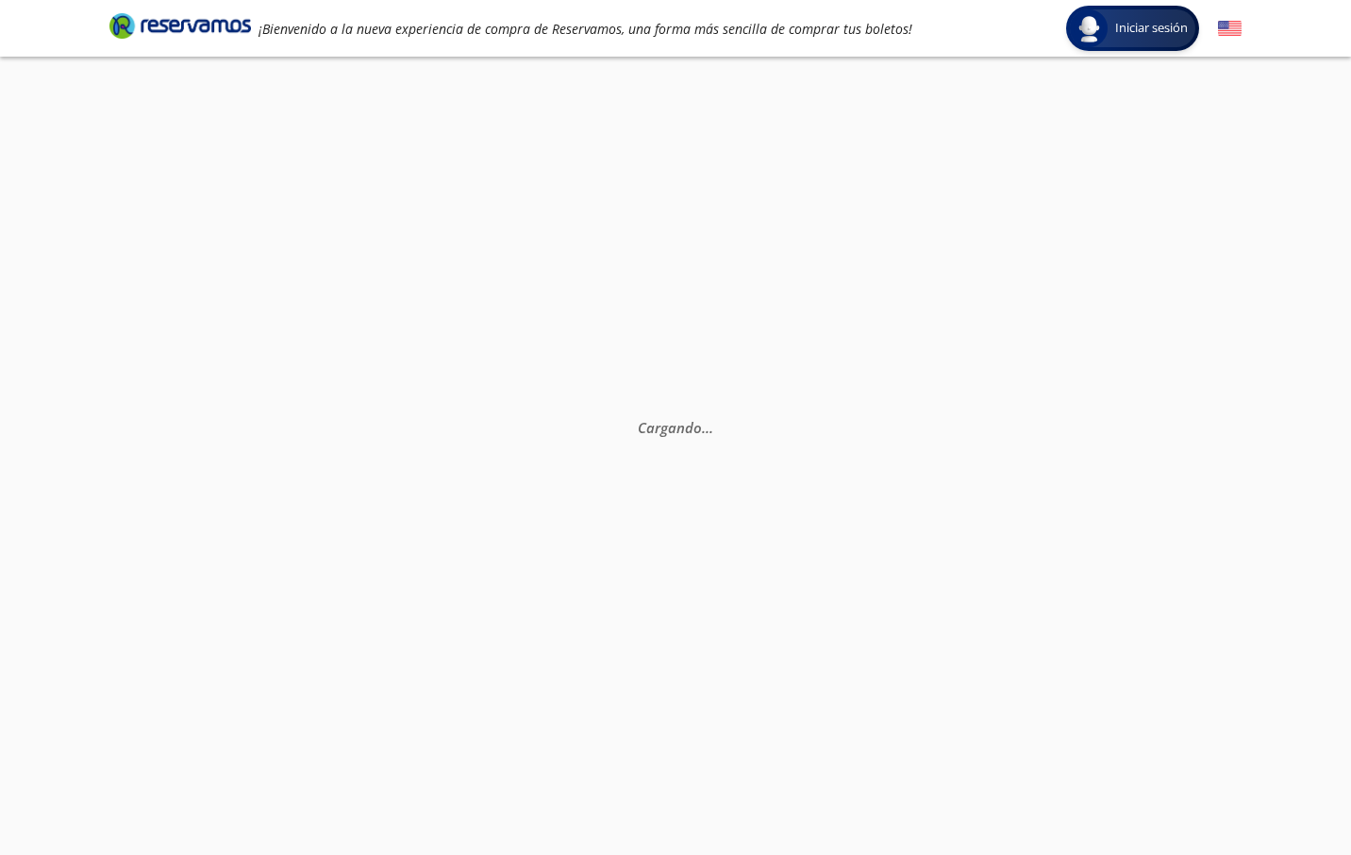 The height and width of the screenshot is (855, 1351). I want to click on a: Brand Logo, so click(180, 28).